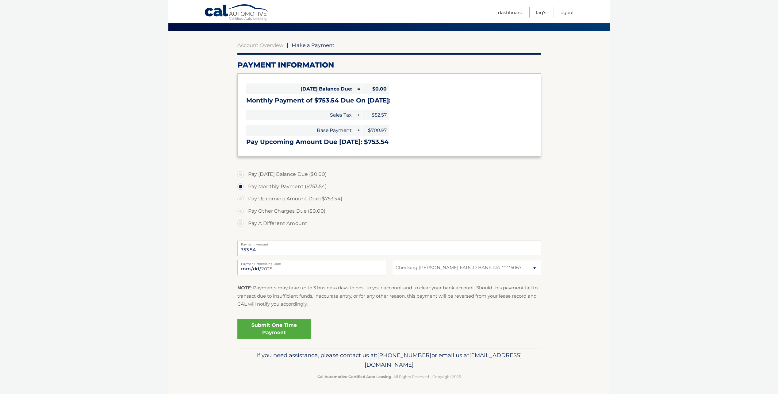 The image size is (778, 394). I want to click on span: Base Payment:, so click(301, 130).